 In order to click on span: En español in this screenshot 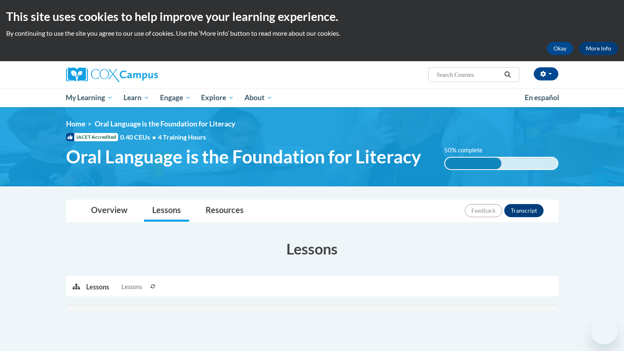, I will do `click(542, 97)`.